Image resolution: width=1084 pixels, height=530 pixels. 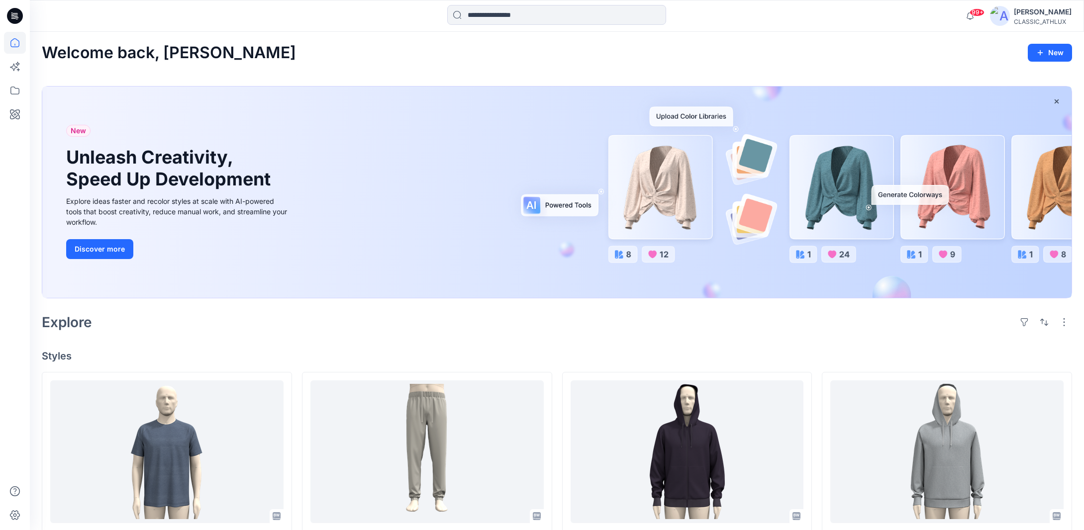 I want to click on a: CF25078_ADM_AW Woven Jogger 23SEP25, so click(x=427, y=452).